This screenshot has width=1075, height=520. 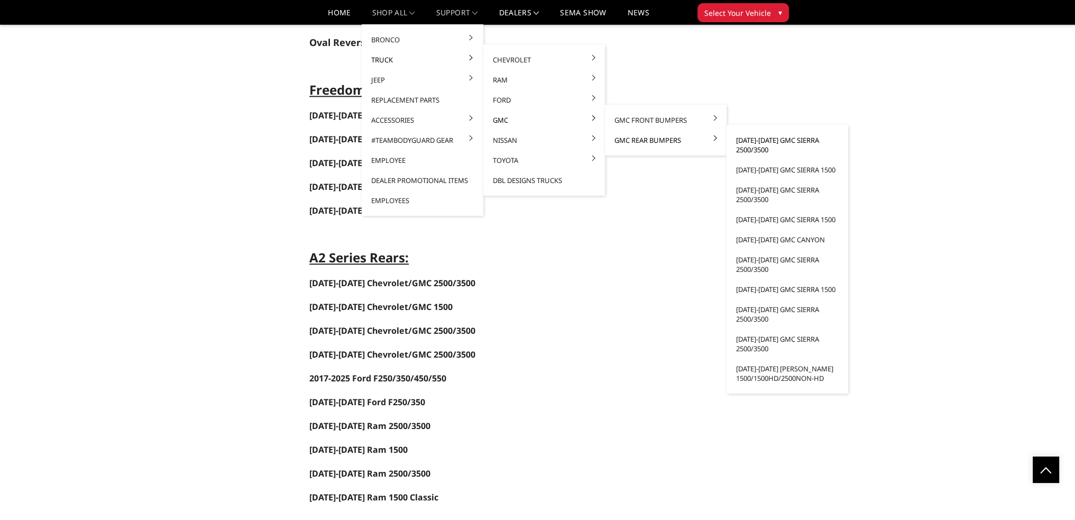 I want to click on a: Truck, so click(x=423, y=60).